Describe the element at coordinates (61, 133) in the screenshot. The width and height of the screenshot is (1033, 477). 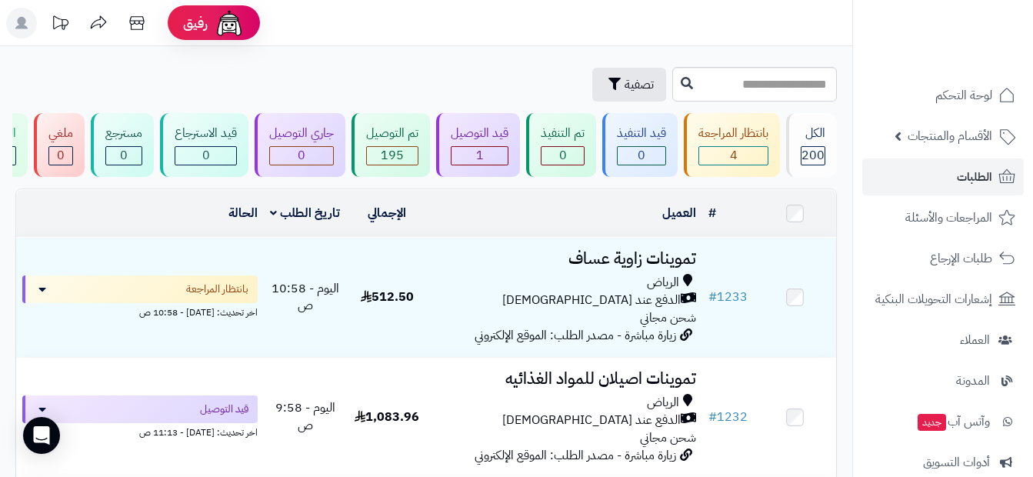
I see `div: ملغي` at that location.